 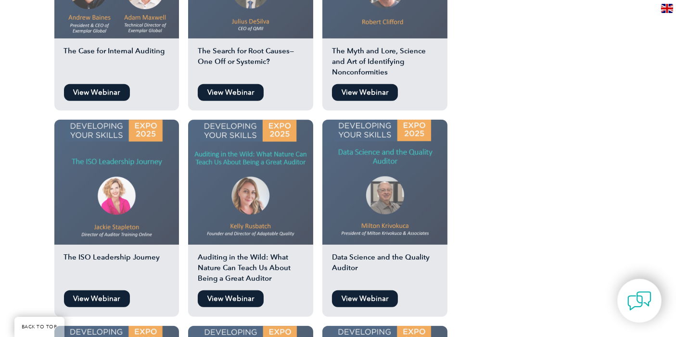 I want to click on img: Jackie, so click(x=117, y=182).